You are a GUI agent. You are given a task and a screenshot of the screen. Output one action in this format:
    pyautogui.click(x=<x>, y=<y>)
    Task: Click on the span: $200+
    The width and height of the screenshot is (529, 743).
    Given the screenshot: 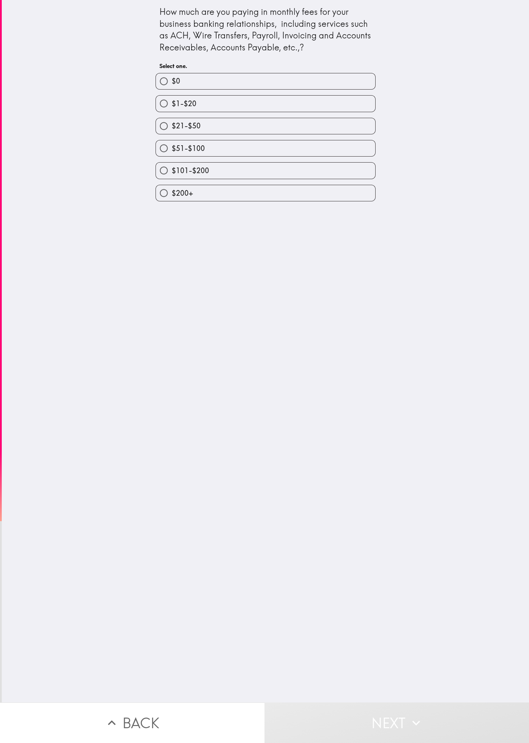 What is the action you would take?
    pyautogui.click(x=182, y=193)
    